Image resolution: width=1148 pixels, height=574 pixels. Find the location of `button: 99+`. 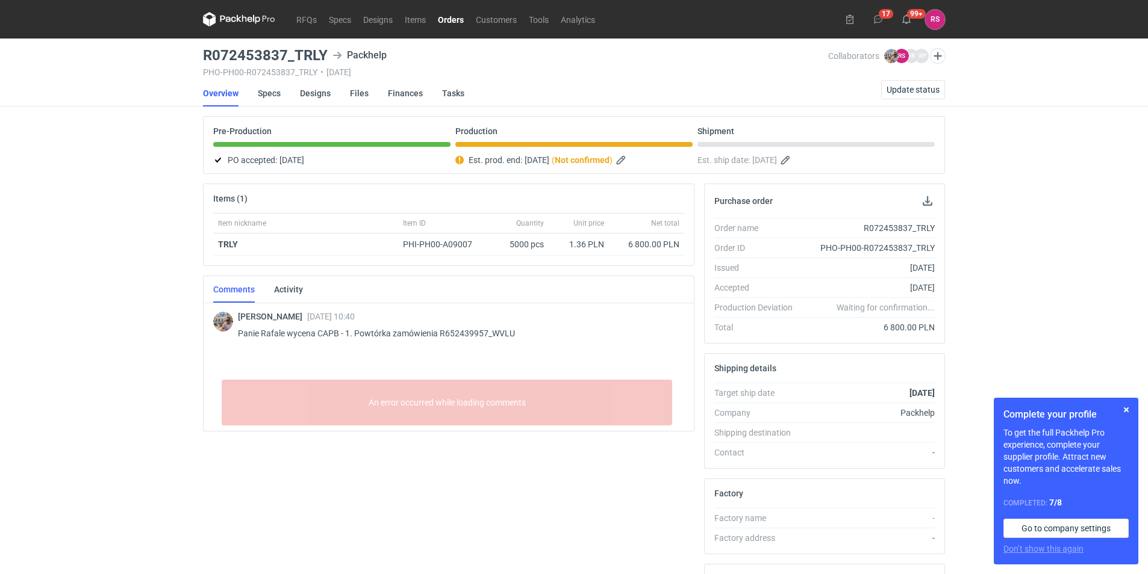

button: 99+ is located at coordinates (906, 19).